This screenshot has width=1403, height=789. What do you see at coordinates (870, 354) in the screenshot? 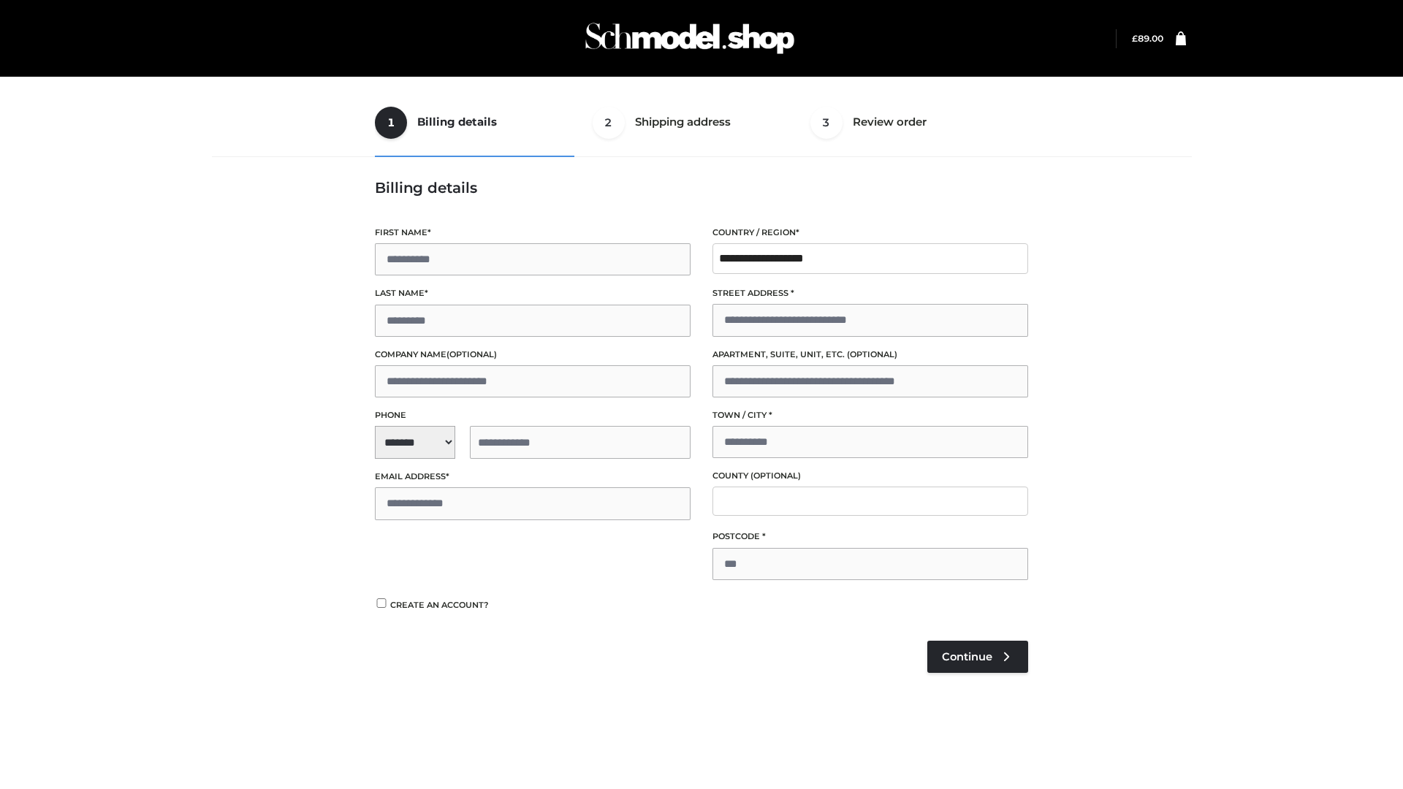
I see `label: Apartment, suite, unit, etc.` at bounding box center [870, 354].